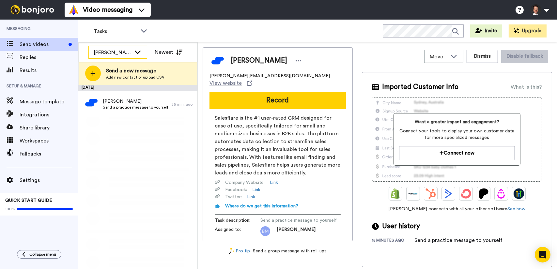 The width and height of the screenshot is (557, 269). Describe the element at coordinates (49, 154) in the screenshot. I see `span: Fallbacks` at that location.